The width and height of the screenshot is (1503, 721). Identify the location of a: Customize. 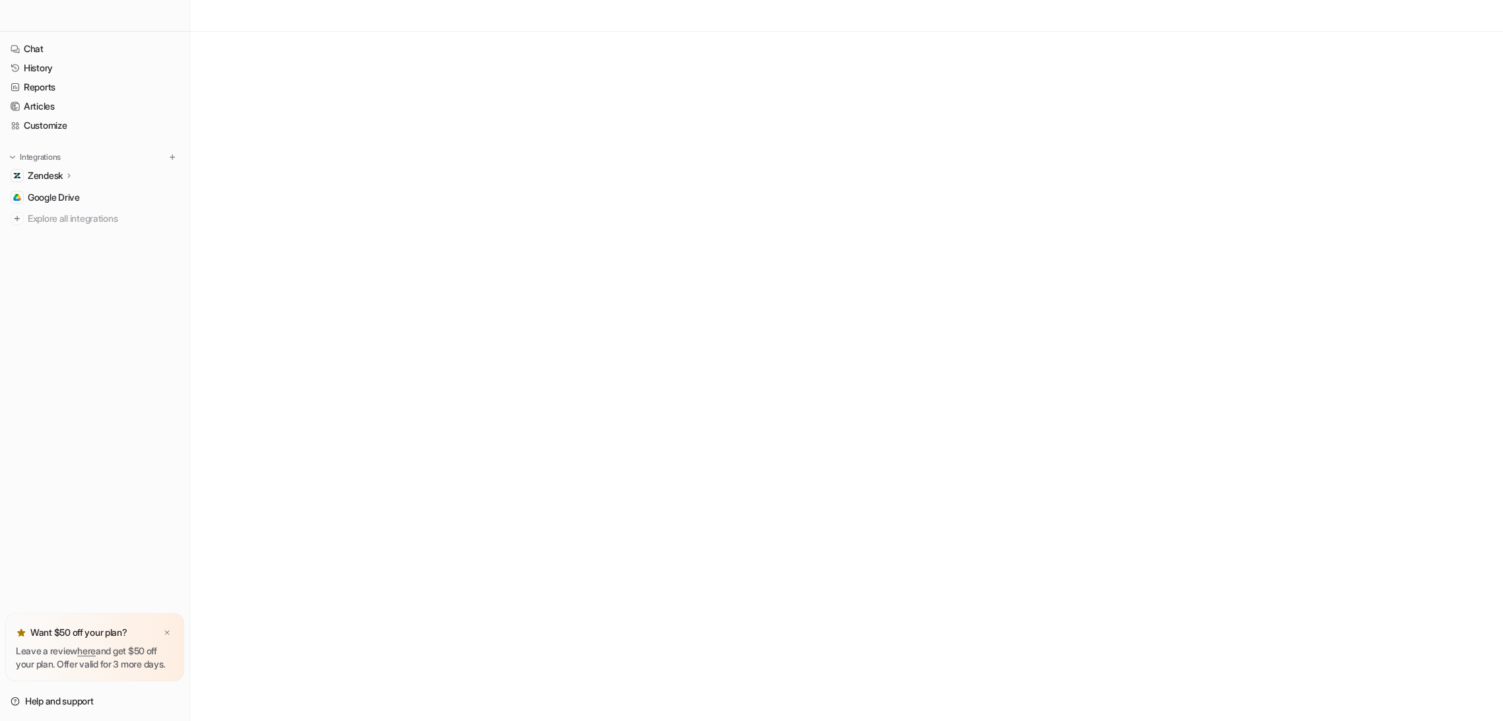
(94, 125).